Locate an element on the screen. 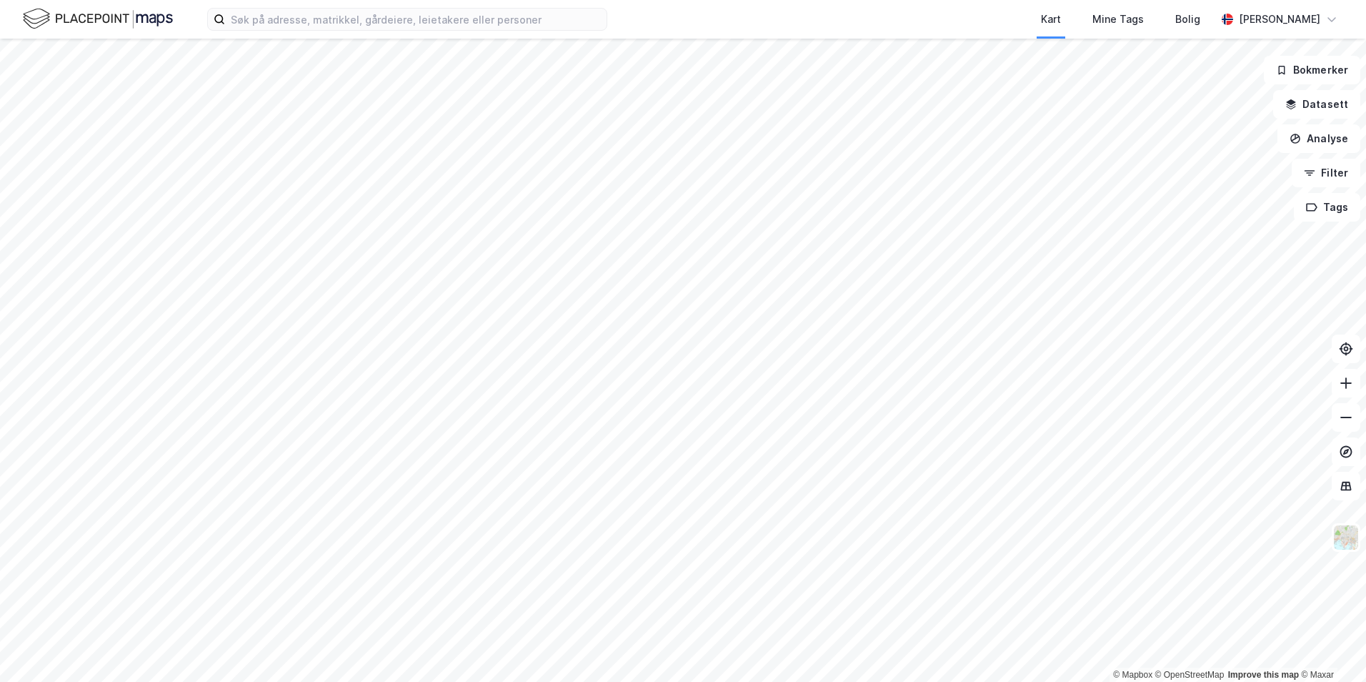 The width and height of the screenshot is (1366, 682). img: Z is located at coordinates (1346, 537).